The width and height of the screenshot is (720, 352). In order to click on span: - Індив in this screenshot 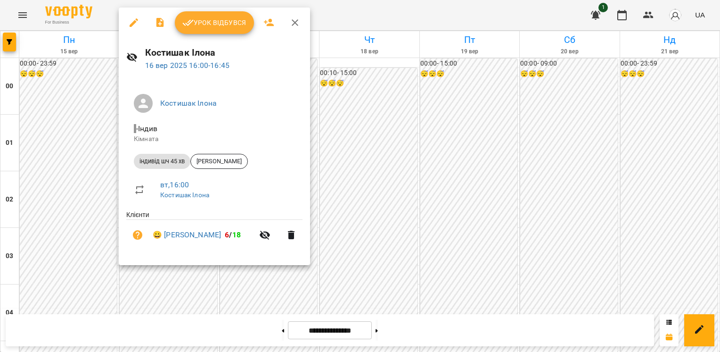, I will do `click(147, 128)`.